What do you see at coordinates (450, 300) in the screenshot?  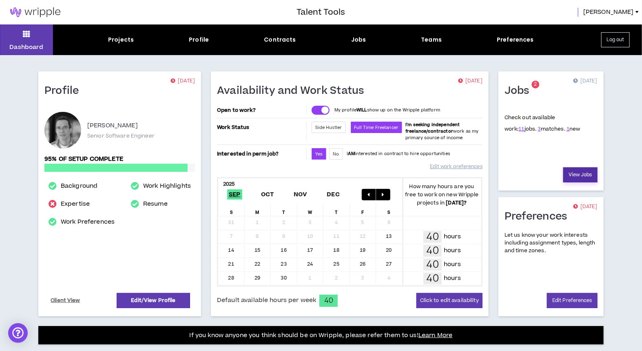 I see `button: Click to edit availability` at bounding box center [450, 300].